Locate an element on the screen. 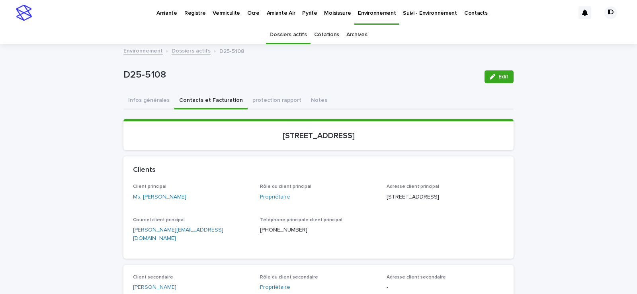 The height and width of the screenshot is (294, 637). button: protection rapport is located at coordinates (277, 101).